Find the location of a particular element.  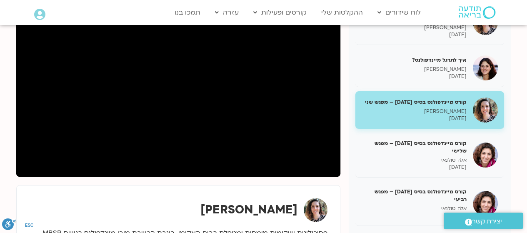

img: קורס מיינדפולנס בסיס מרץ 25 – מפגש רביעי is located at coordinates (486, 203).